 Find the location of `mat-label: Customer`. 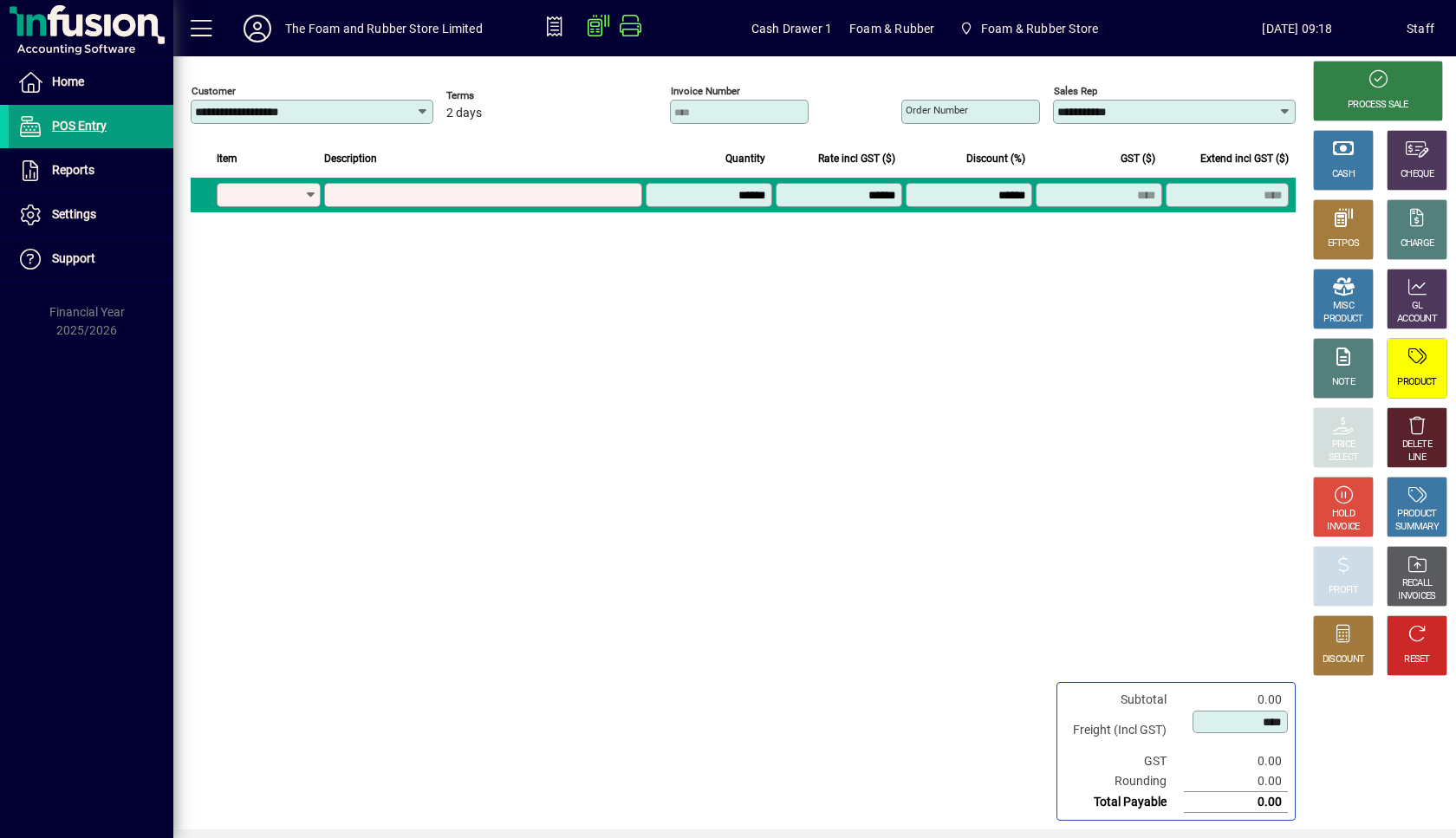

mat-label: Customer is located at coordinates (214, 91).